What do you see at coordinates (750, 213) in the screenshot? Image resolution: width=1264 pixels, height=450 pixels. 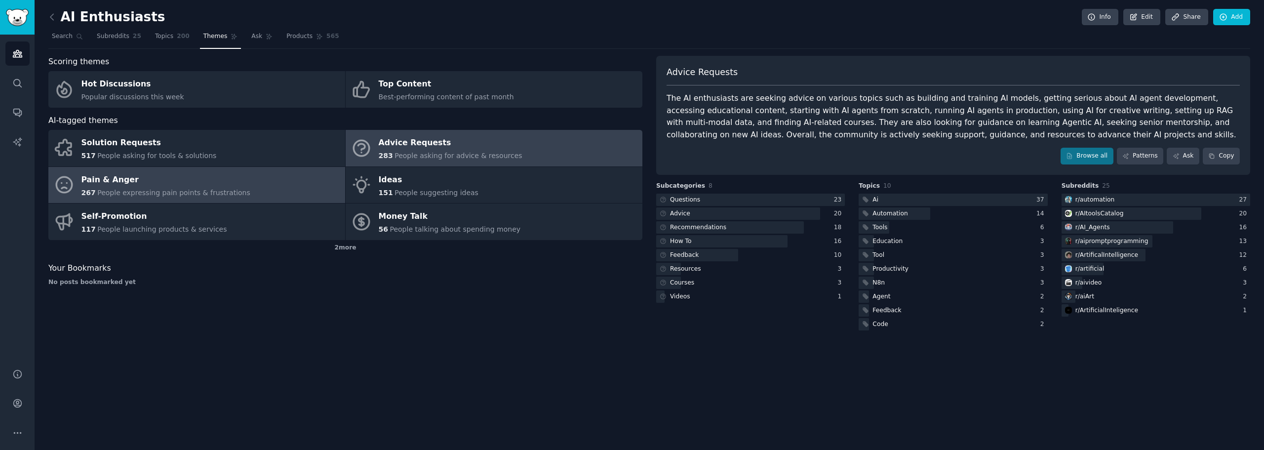 I see `a: Advice20` at bounding box center [750, 213].